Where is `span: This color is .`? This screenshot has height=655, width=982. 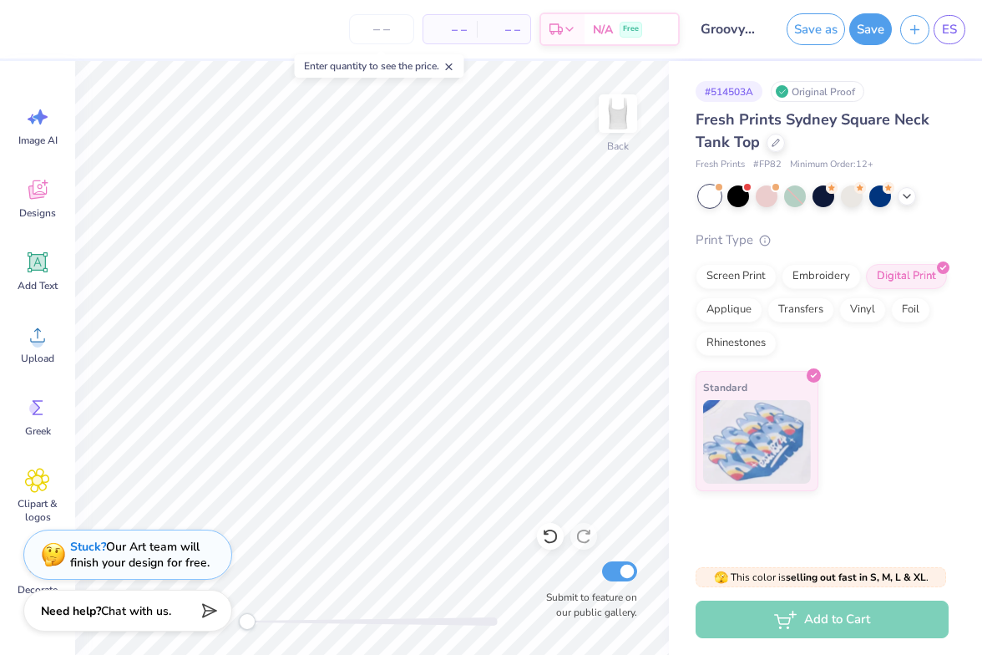 span: This color is . is located at coordinates (821, 577).